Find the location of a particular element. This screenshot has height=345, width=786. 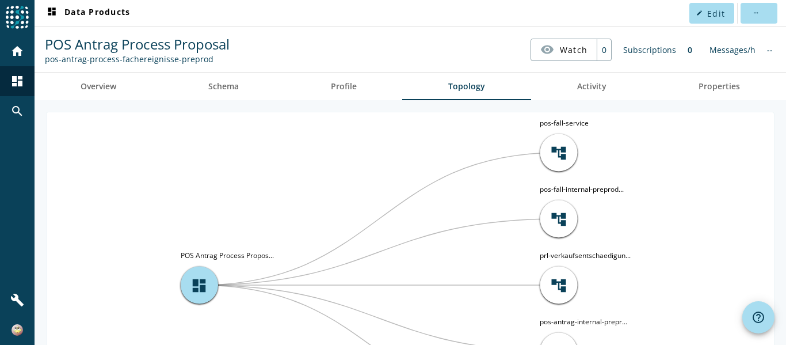

span: Activity is located at coordinates (591, 86).